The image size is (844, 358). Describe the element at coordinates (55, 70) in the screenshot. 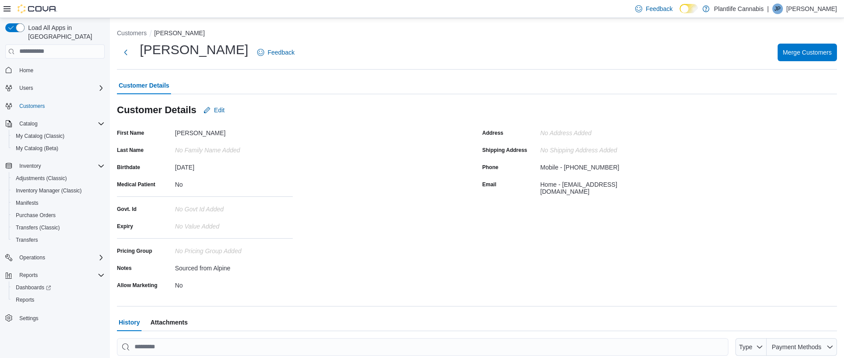

I see `button: Home` at that location.